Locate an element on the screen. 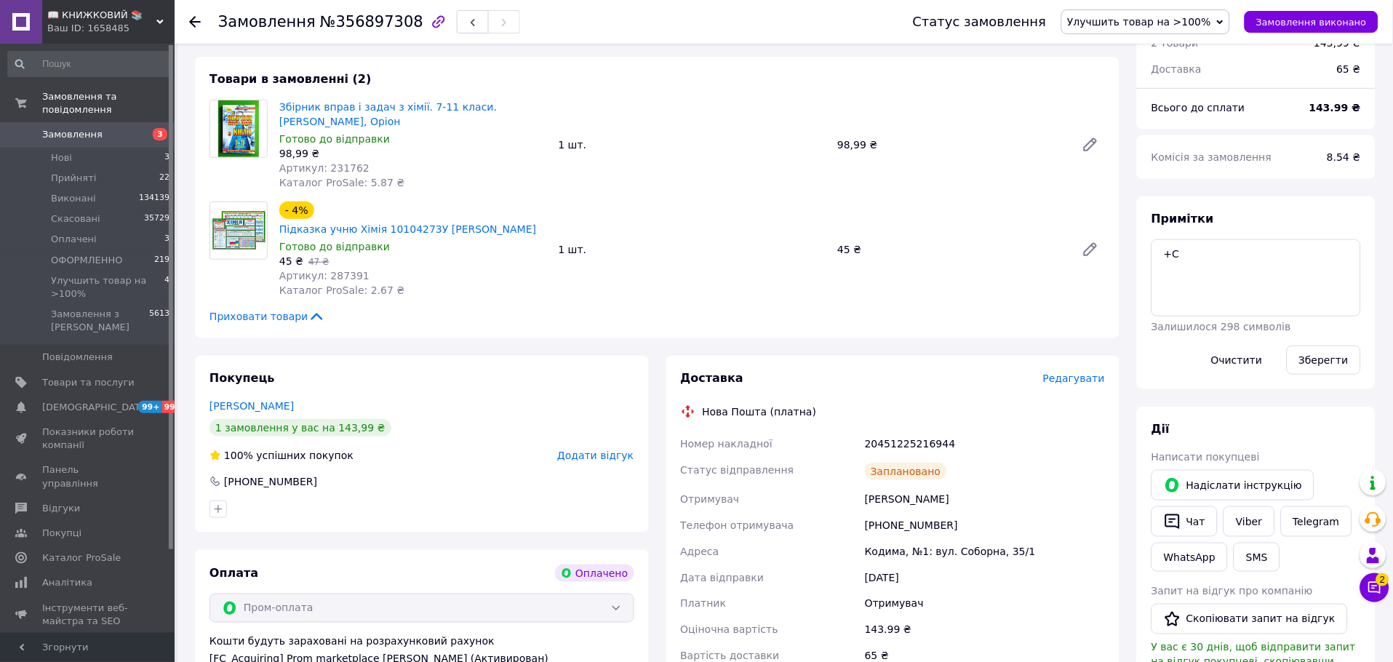 The width and height of the screenshot is (1393, 662). span: Відгуки is located at coordinates (61, 508).